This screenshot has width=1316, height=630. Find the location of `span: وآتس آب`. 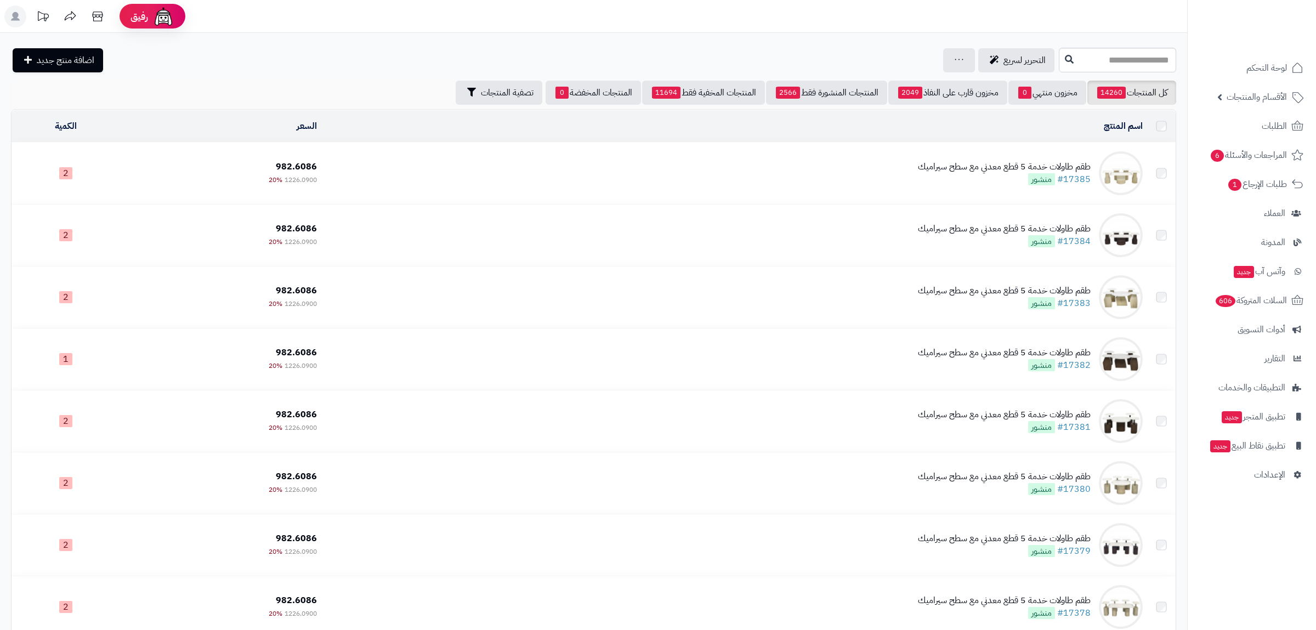

span: وآتس آب is located at coordinates (1259, 271).